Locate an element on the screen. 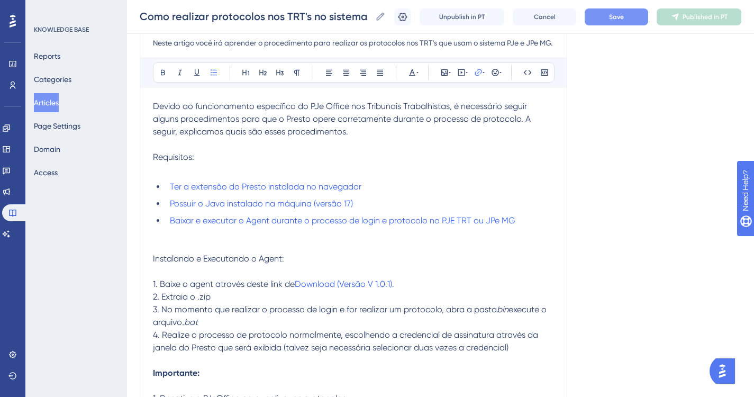 This screenshot has width=754, height=397. span: 3. No momento que realizar o processo de login e for realizar um protocolo, abra a pasta is located at coordinates (325, 309).